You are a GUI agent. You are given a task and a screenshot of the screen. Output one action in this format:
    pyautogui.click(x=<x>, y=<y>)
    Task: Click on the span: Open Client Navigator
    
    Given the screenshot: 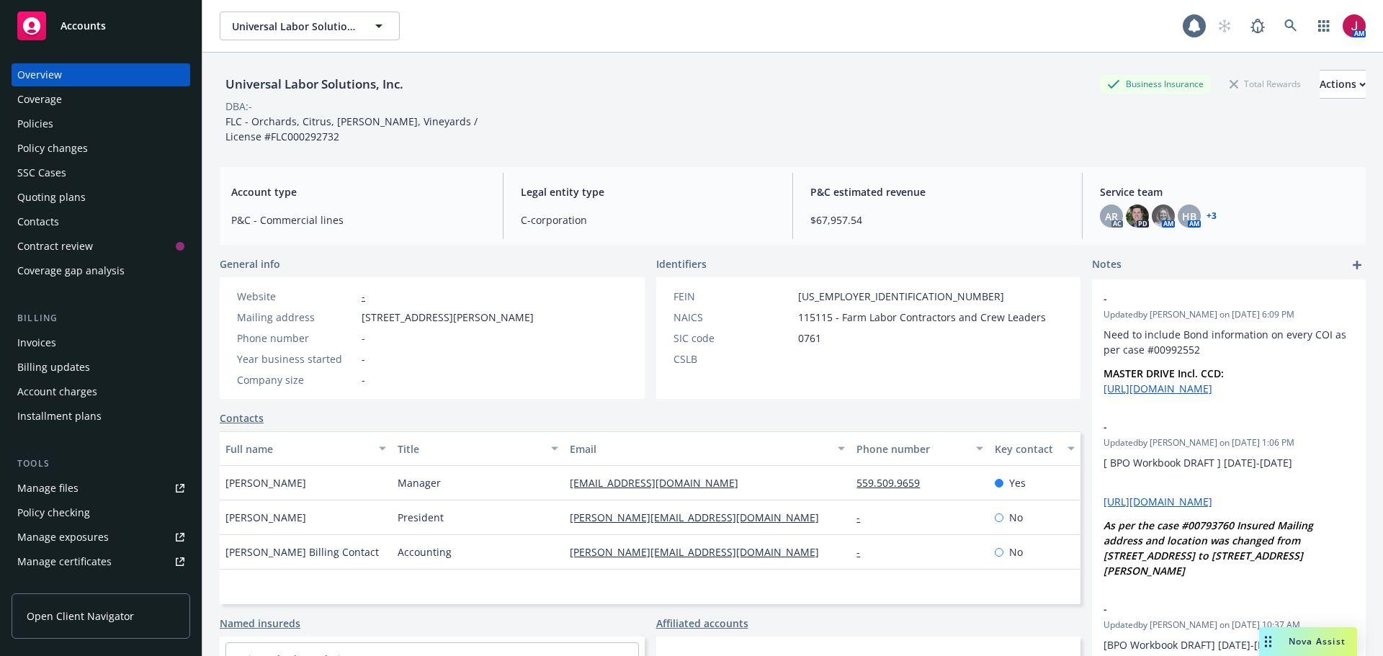 What is the action you would take?
    pyautogui.click(x=80, y=616)
    